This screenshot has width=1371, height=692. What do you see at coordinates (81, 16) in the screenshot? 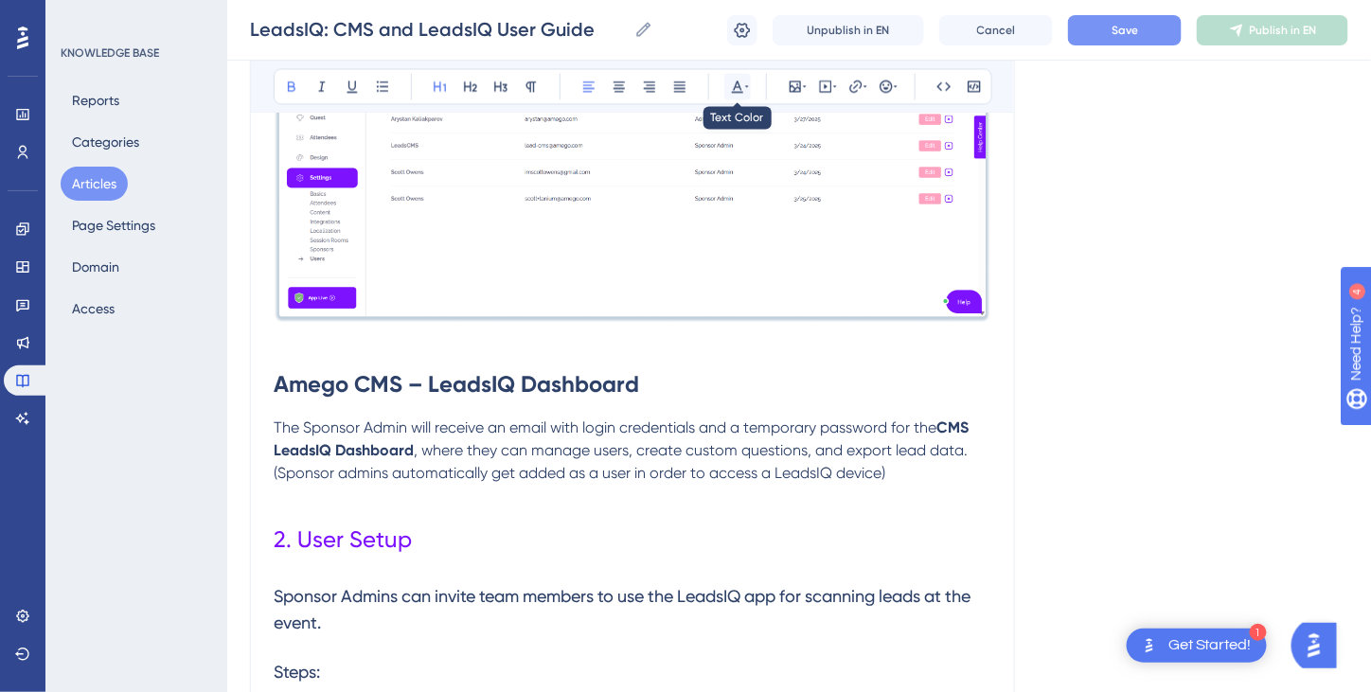
I see `span: Need Help?` at bounding box center [81, 16].